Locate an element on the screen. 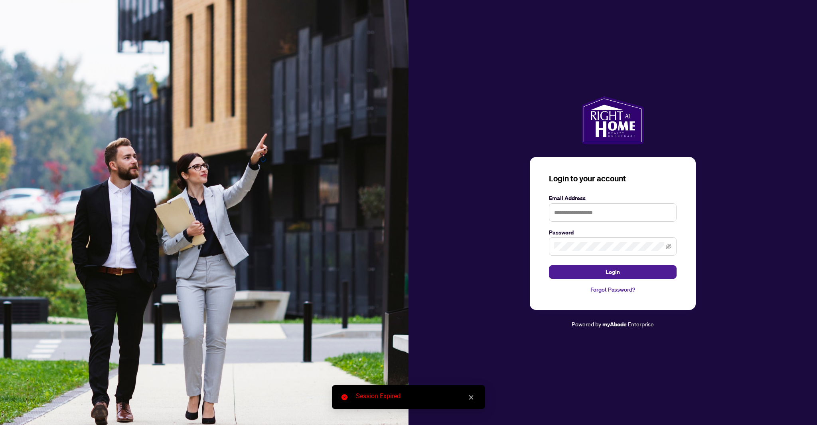 The width and height of the screenshot is (817, 425). span: Login is located at coordinates (613, 272).